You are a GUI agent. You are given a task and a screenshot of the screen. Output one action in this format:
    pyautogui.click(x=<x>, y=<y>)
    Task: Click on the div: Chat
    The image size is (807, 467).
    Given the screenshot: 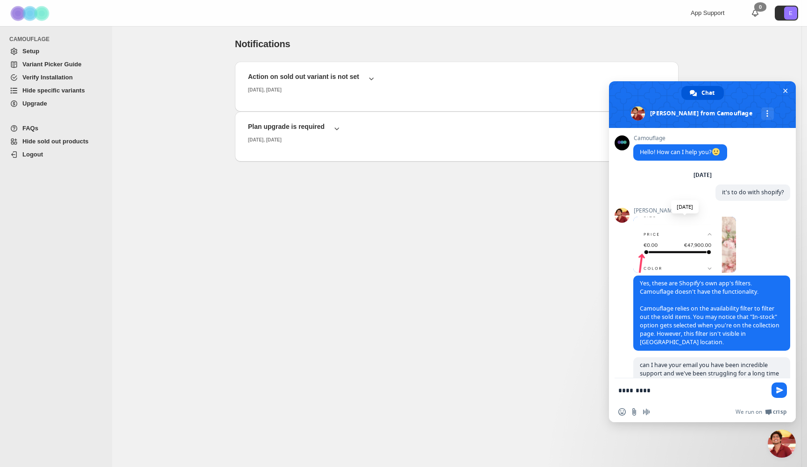 What is the action you would take?
    pyautogui.click(x=702, y=93)
    